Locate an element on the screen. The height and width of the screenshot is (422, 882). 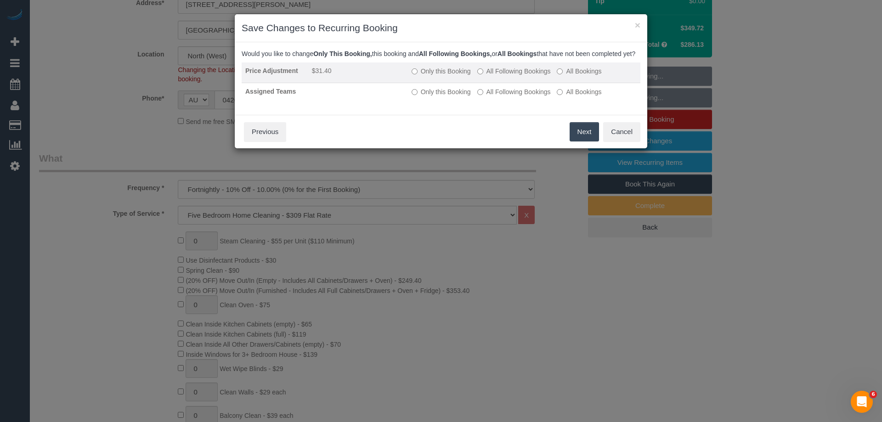
button: Previous is located at coordinates (265, 132).